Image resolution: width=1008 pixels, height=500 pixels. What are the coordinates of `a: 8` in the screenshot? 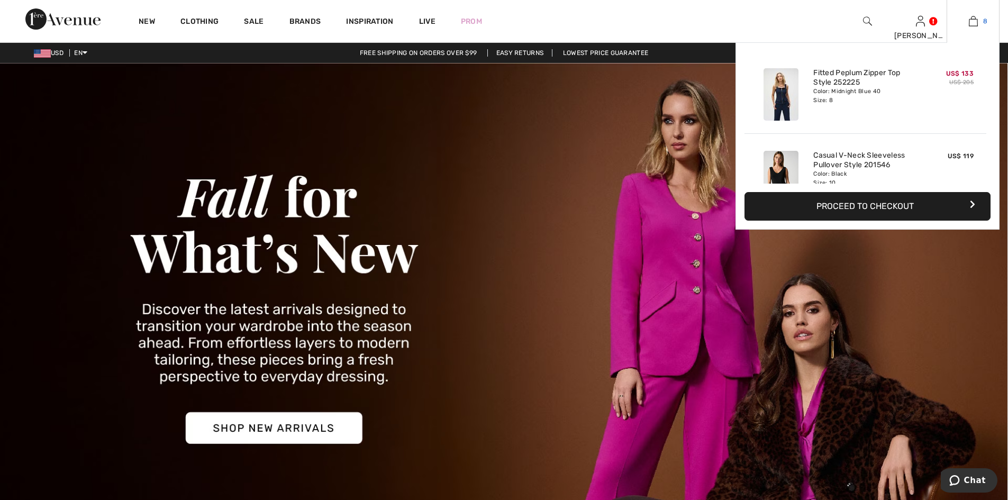 It's located at (973, 21).